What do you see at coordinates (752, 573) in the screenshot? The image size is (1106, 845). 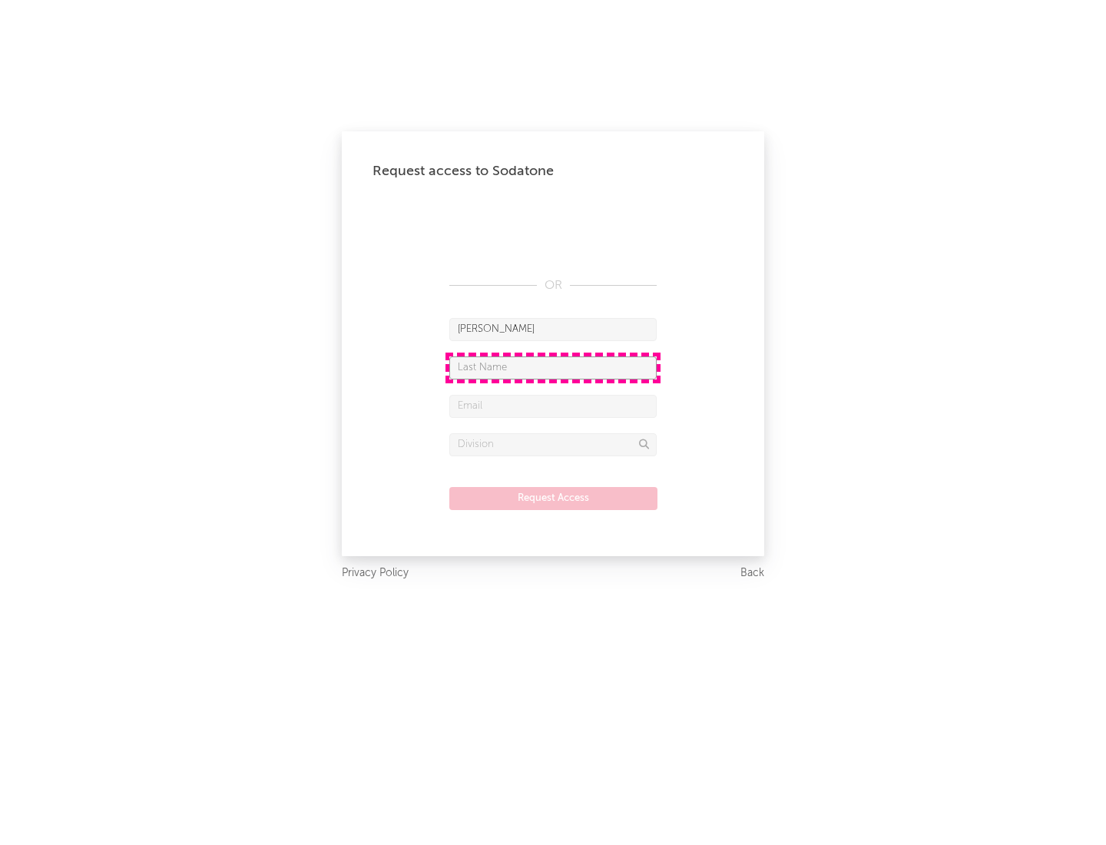 I see `a: Back` at bounding box center [752, 573].